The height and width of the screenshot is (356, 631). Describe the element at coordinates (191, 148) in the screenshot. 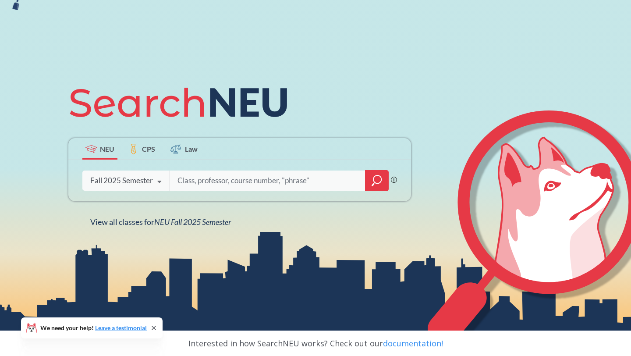

I see `span: Law` at that location.